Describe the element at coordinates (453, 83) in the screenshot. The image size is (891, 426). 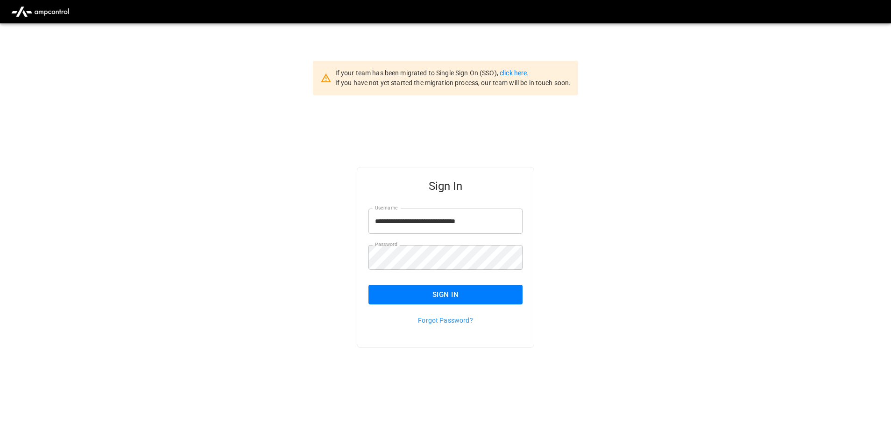
I see `span: If you have not yet started the migration process, our team will be in touch soon.` at that location.